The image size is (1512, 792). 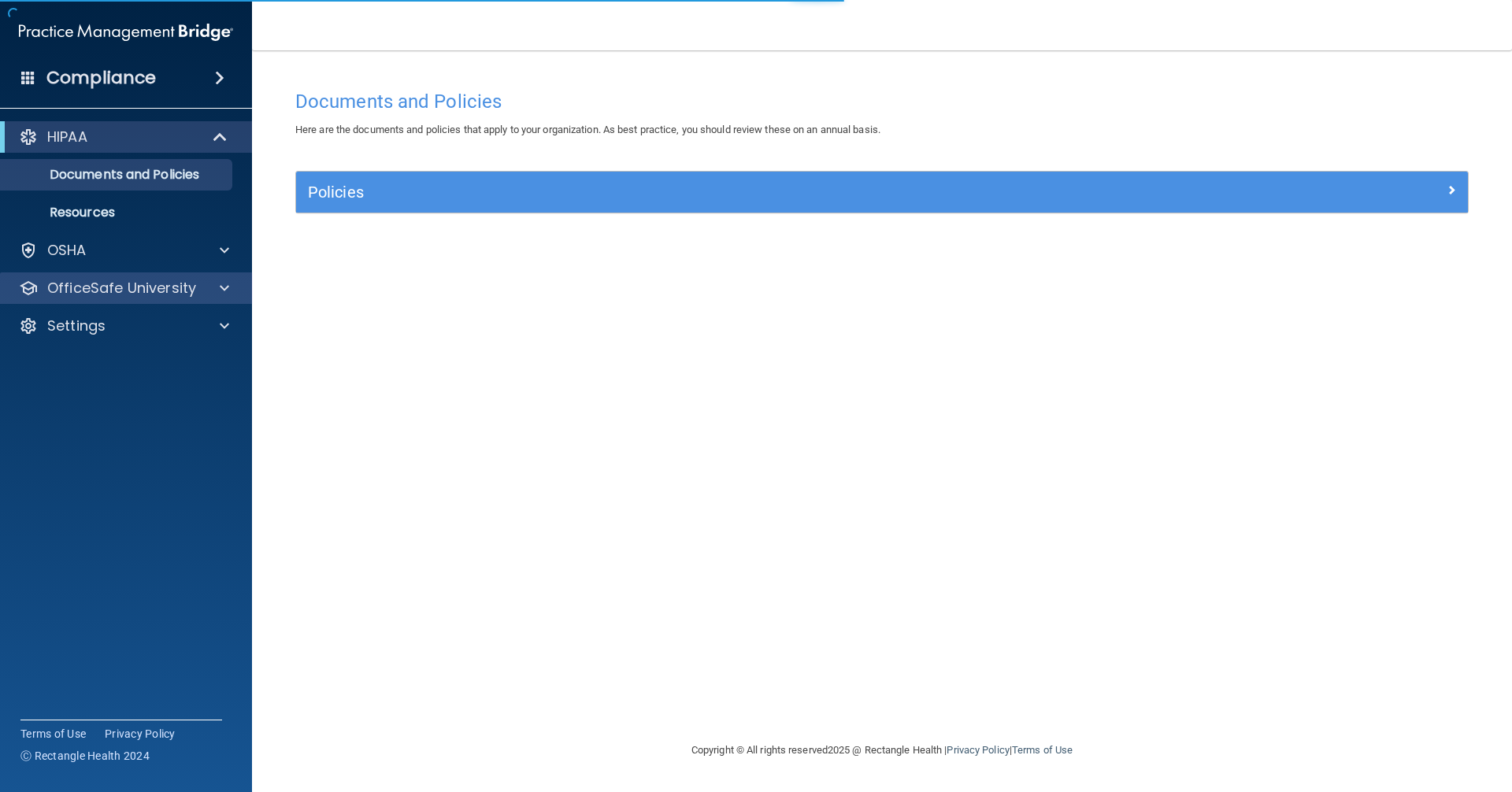 What do you see at coordinates (124, 137) in the screenshot?
I see `a: HIPAA` at bounding box center [124, 137].